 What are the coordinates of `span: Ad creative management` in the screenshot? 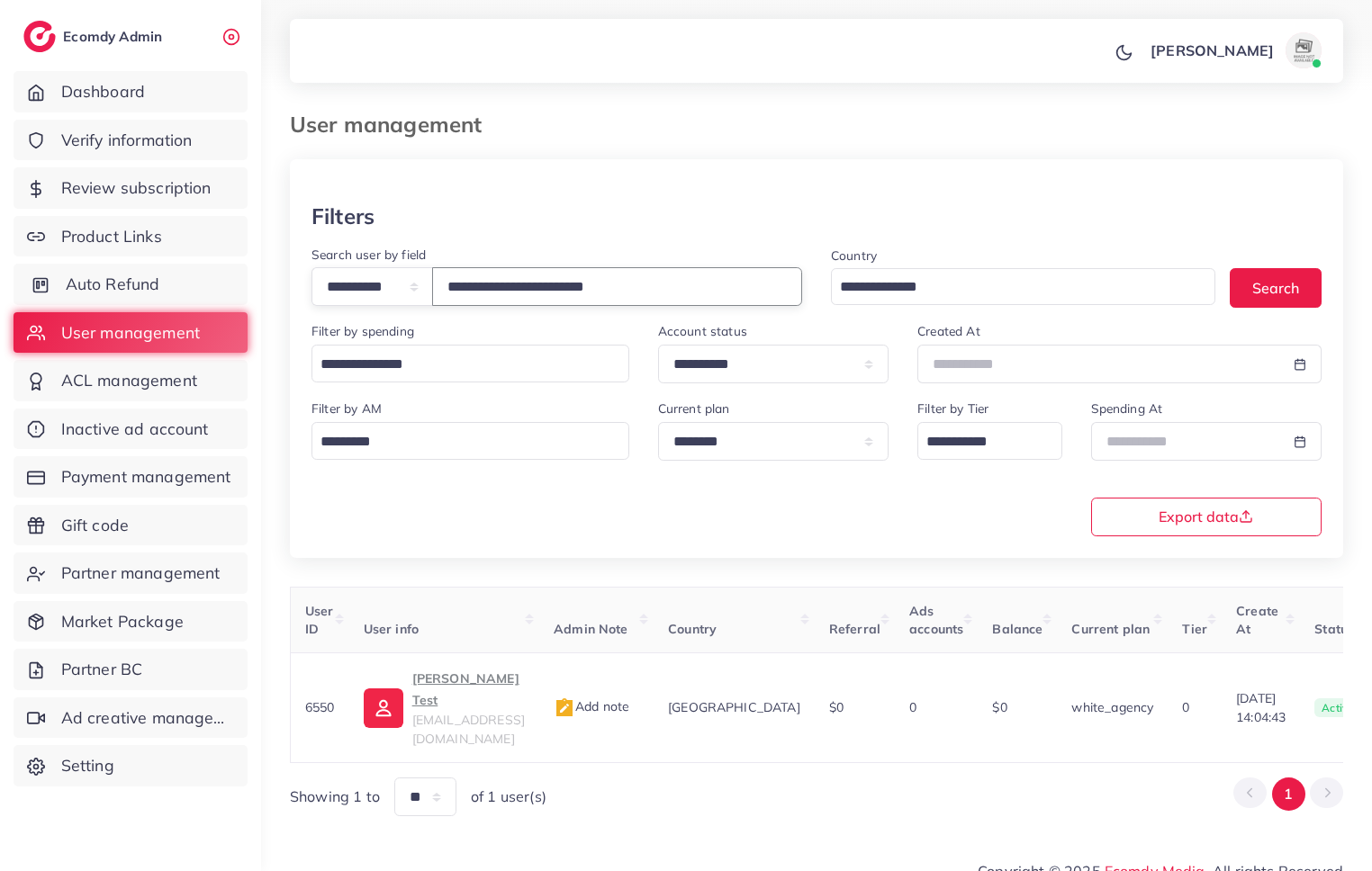 It's located at (148, 718).